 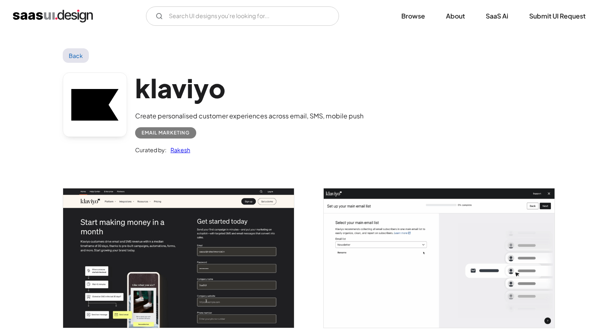 I want to click on h1: klaviyo, so click(x=249, y=88).